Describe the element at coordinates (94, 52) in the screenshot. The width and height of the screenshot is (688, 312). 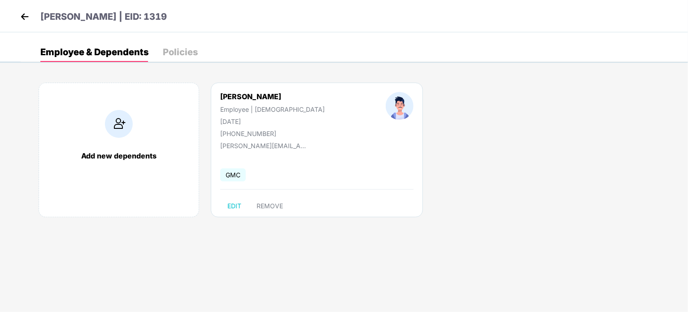
I see `div: Employee & Dependents` at that location.